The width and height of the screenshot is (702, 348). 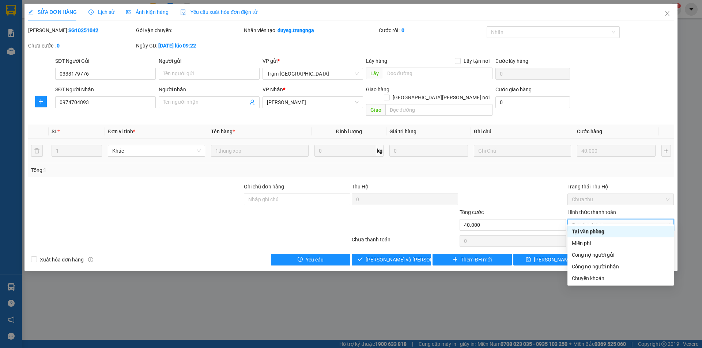 What do you see at coordinates (296, 30) in the screenshot?
I see `b: duysg.trungnga` at bounding box center [296, 30].